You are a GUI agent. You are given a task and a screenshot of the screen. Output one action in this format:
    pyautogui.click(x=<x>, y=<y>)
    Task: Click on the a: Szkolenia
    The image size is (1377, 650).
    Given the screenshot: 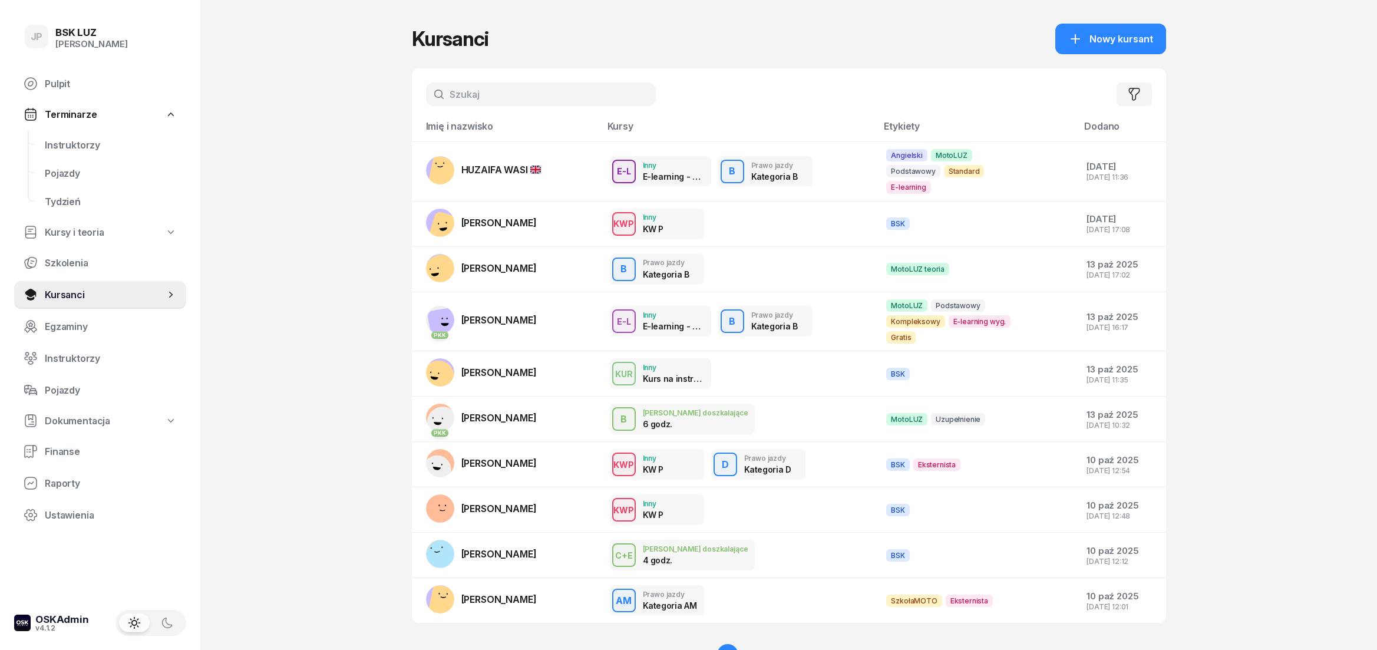 What is the action you would take?
    pyautogui.click(x=100, y=263)
    